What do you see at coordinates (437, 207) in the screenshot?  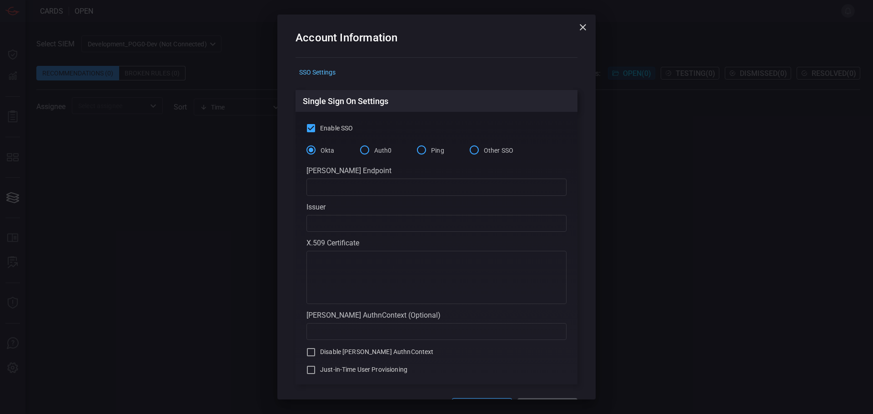 I see `div: Issuer` at bounding box center [437, 207].